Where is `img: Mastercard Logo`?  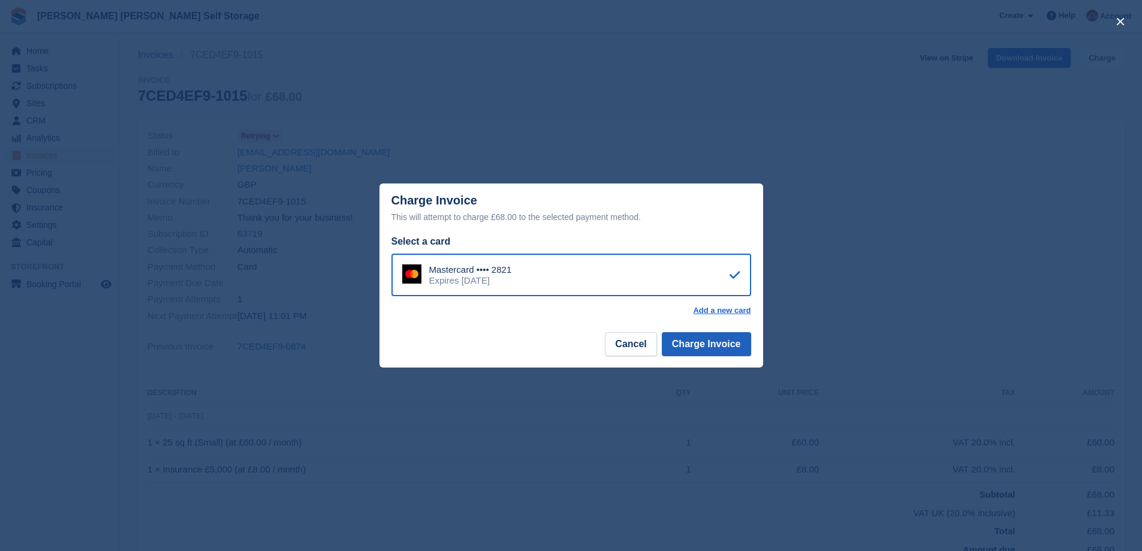
img: Mastercard Logo is located at coordinates (412, 274).